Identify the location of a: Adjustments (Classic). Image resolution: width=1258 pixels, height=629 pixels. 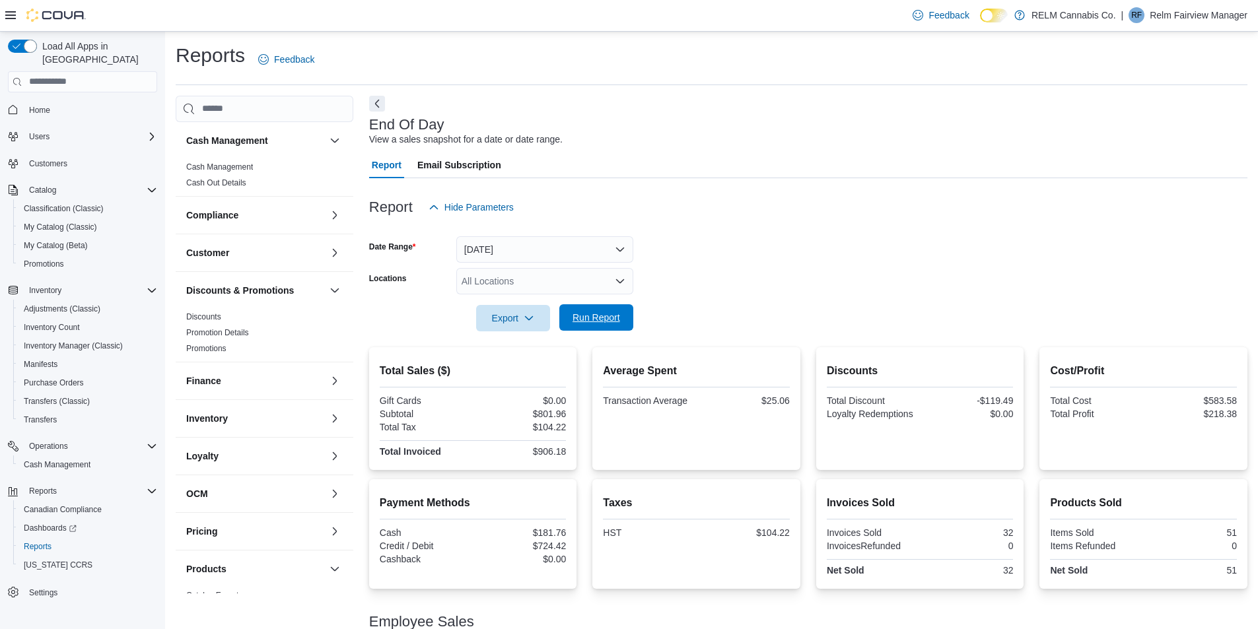
(62, 309).